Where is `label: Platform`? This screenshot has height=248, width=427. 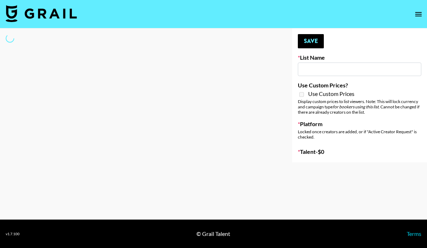 label: Platform is located at coordinates (360, 124).